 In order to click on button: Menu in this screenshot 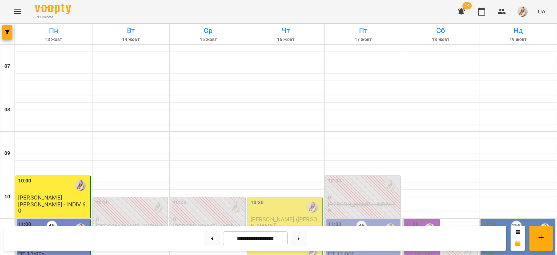, I will do `click(17, 12)`.